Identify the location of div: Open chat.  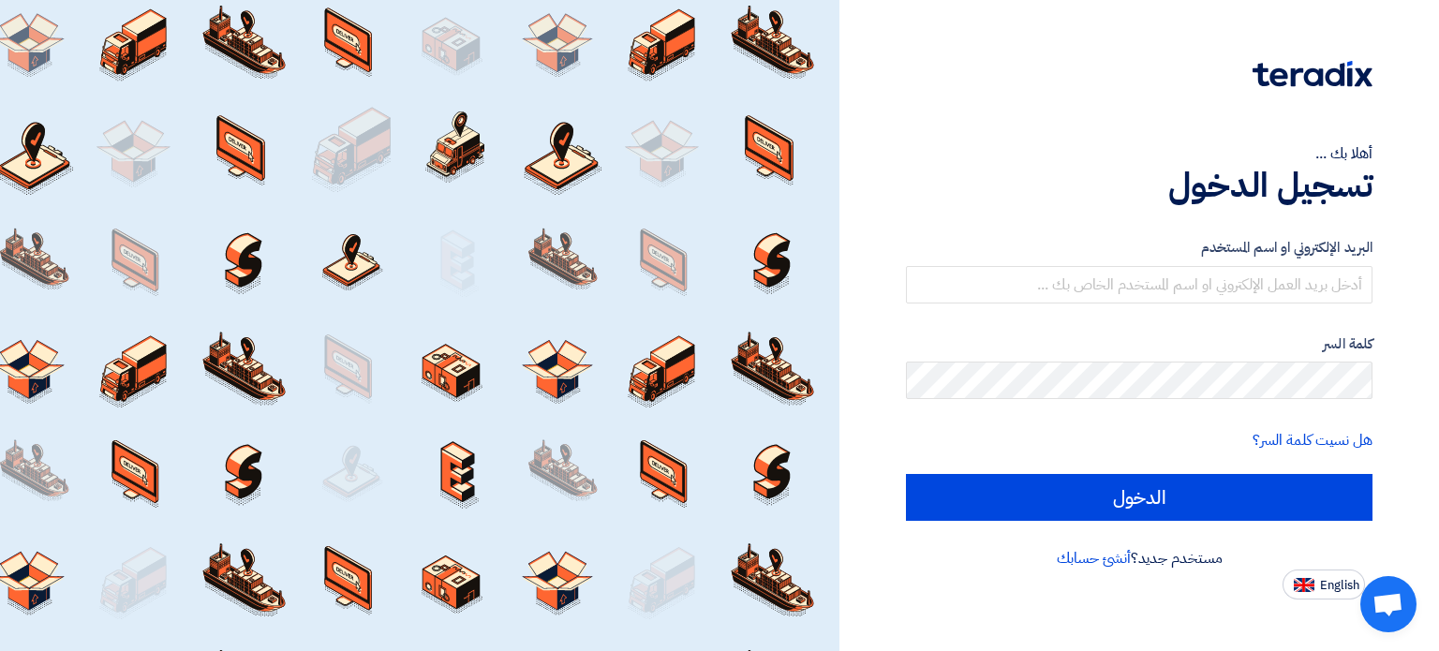
(1388, 604).